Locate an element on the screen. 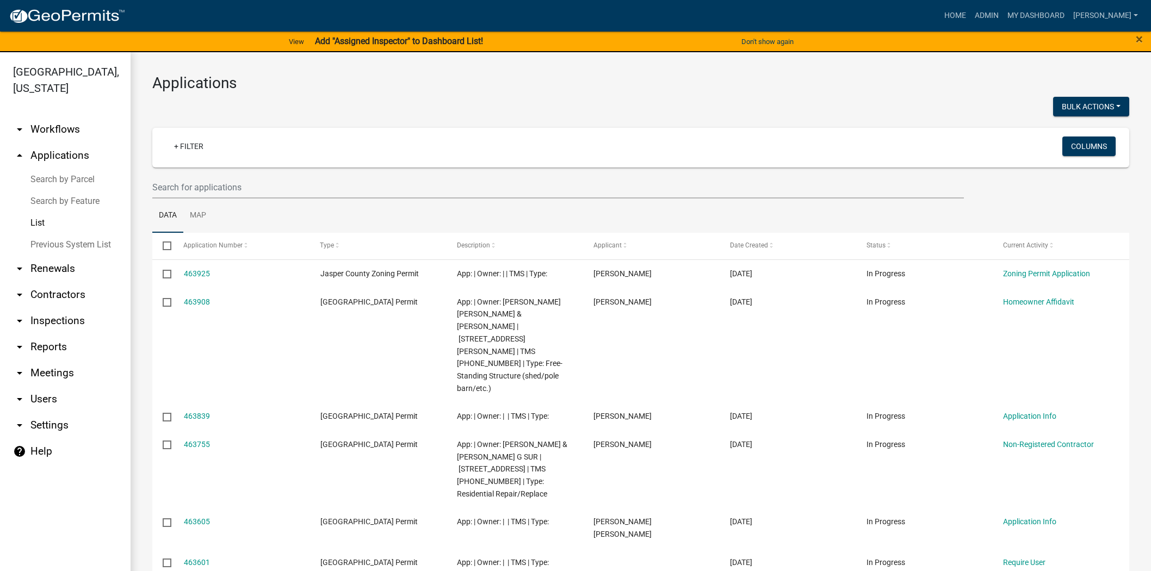 Image resolution: width=1151 pixels, height=571 pixels. span: Jasper County Zoning Permit is located at coordinates (369, 274).